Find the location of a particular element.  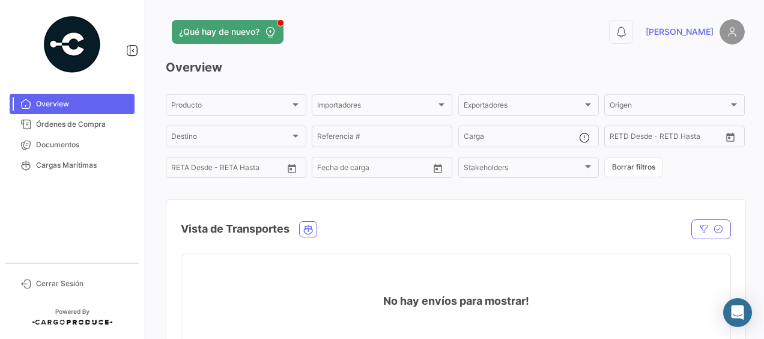

a: Overview is located at coordinates (72, 104).